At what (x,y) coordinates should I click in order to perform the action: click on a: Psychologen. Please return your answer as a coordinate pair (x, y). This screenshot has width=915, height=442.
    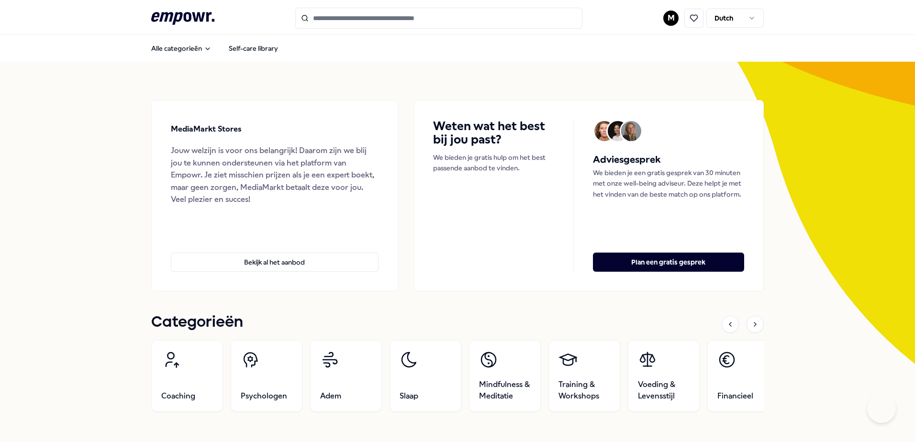
    Looking at the image, I should click on (266, 376).